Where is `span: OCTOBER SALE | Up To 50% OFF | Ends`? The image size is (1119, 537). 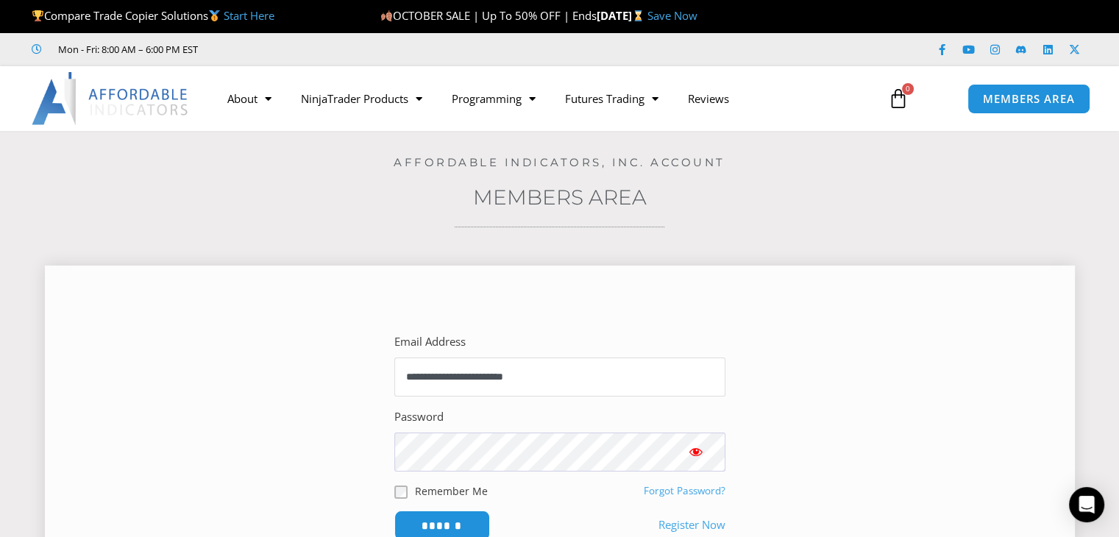
span: OCTOBER SALE | Up To 50% OFF | Ends is located at coordinates (489, 15).